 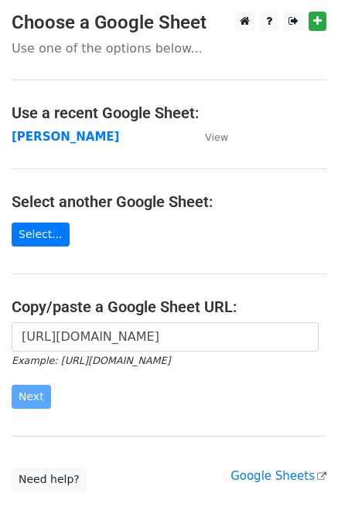 I want to click on div: Chat Widget, so click(x=299, y=490).